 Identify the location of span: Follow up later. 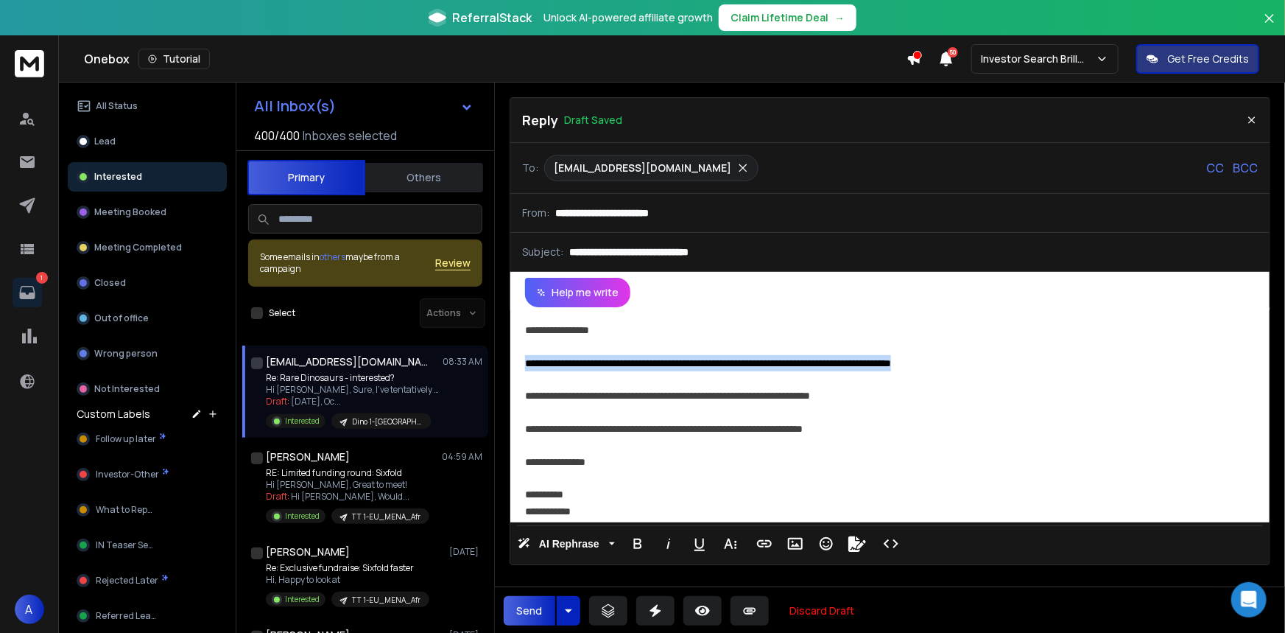
(126, 439).